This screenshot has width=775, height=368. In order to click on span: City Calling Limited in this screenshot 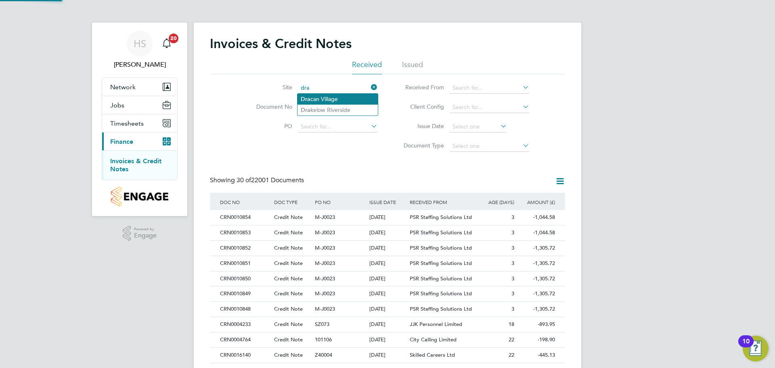, I will do `click(433, 339)`.